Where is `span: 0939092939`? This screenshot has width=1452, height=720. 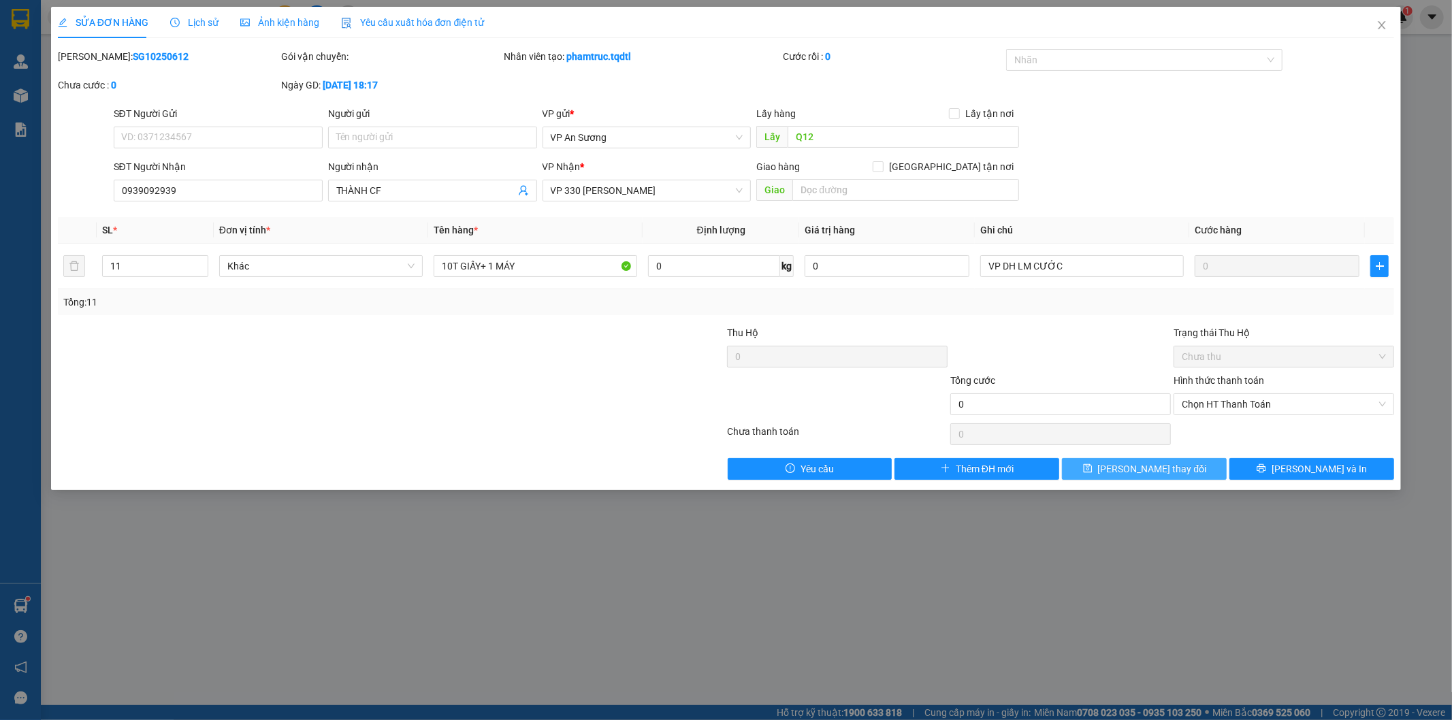 span: 0939092939 is located at coordinates (140, 47).